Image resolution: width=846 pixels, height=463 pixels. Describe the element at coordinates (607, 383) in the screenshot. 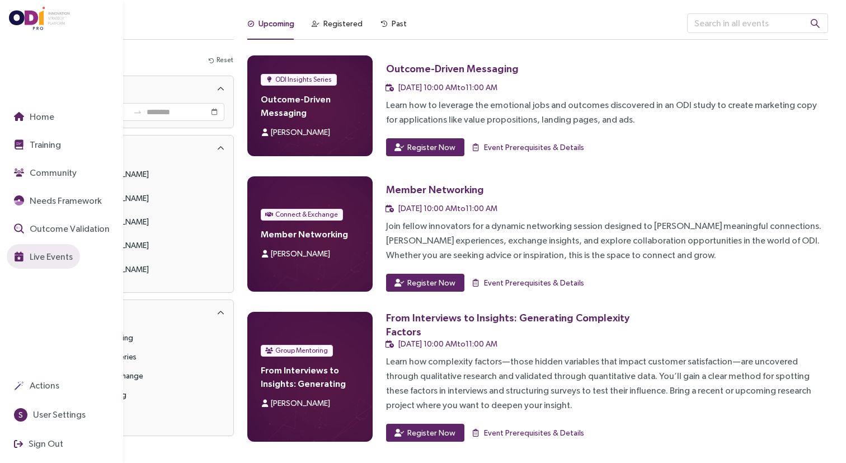

I see `div: Learn how complexity factors—those hidden variables that impact customer satisfaction—are uncover...` at that location.